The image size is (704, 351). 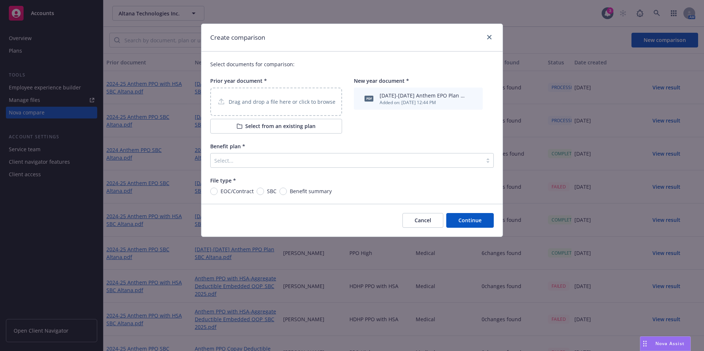 What do you see at coordinates (260, 192) in the screenshot?
I see `input: SBC` at bounding box center [260, 192].